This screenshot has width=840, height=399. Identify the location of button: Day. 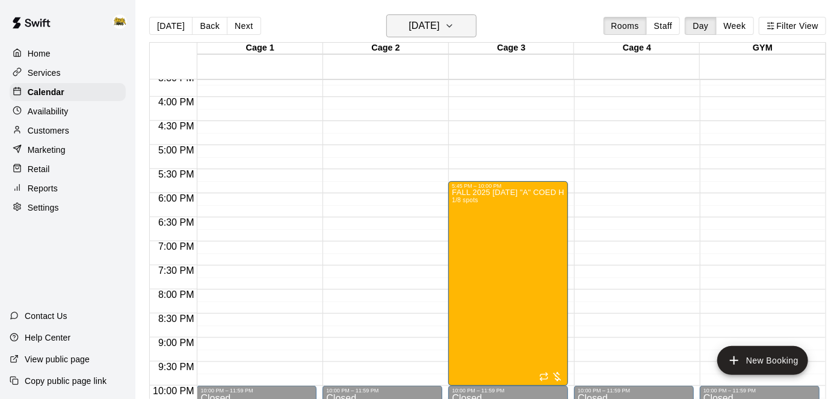
(701, 26).